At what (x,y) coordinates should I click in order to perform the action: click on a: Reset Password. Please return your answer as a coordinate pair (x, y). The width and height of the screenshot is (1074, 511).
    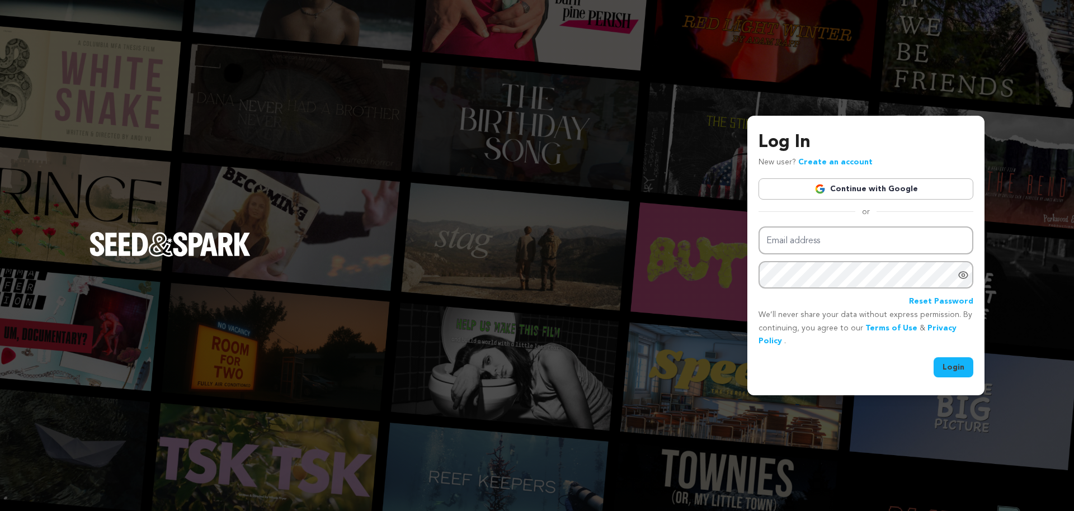
    Looking at the image, I should click on (941, 302).